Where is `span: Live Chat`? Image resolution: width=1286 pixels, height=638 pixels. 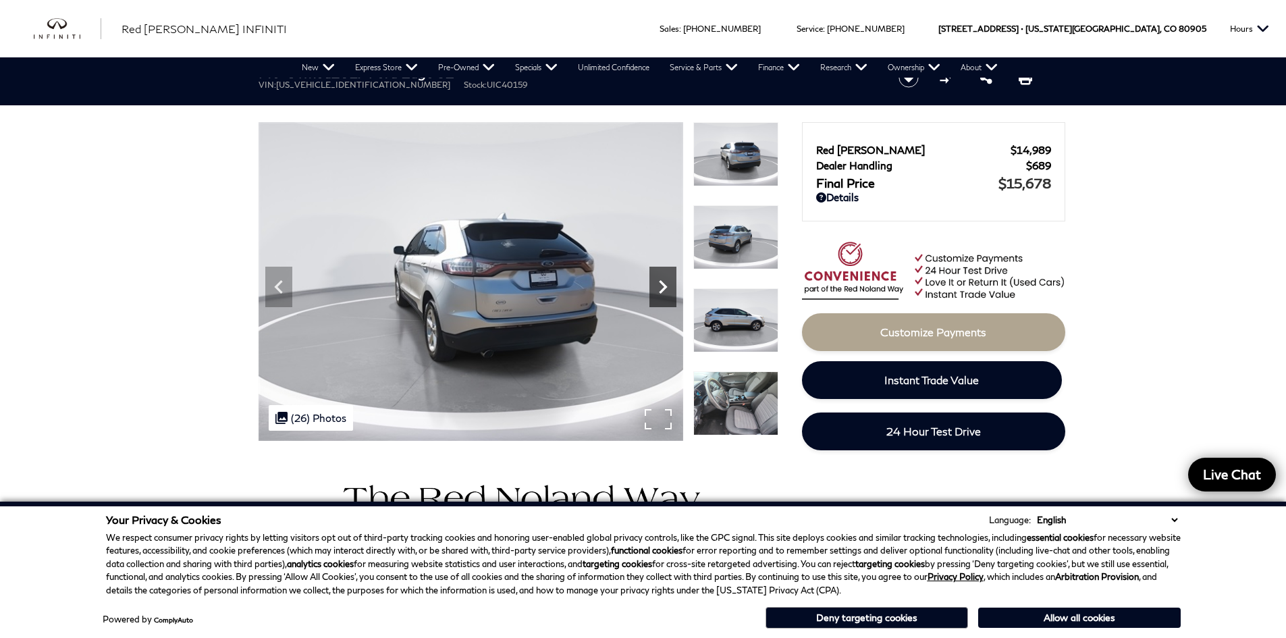 span: Live Chat is located at coordinates (1232, 474).